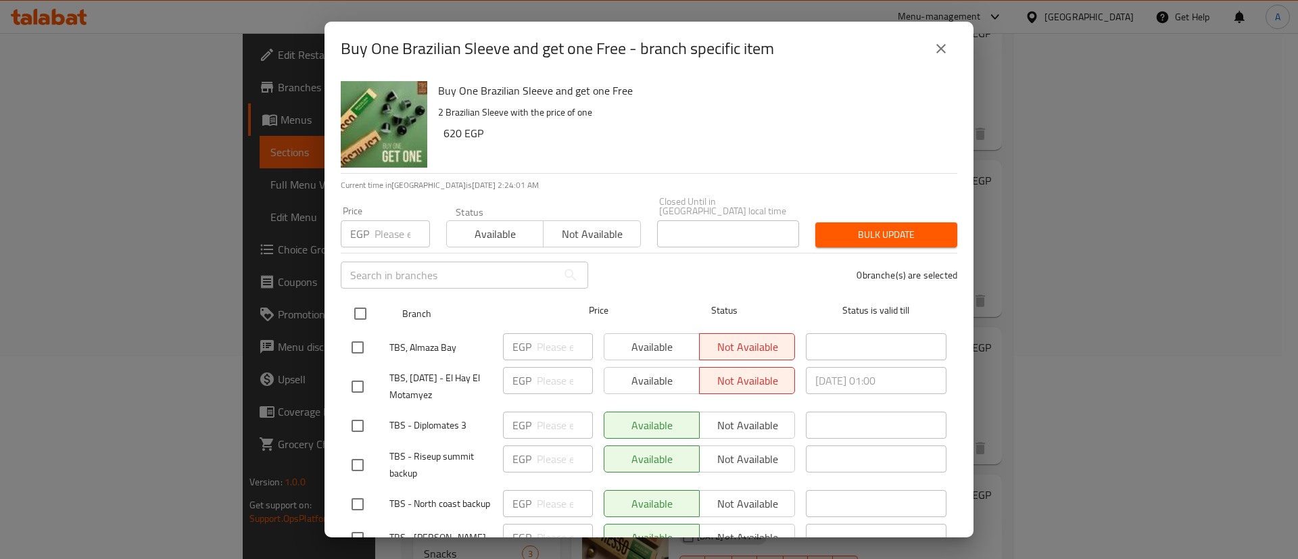 The height and width of the screenshot is (559, 1298). Describe the element at coordinates (695, 133) in the screenshot. I see `h6: 620 EGP` at that location.